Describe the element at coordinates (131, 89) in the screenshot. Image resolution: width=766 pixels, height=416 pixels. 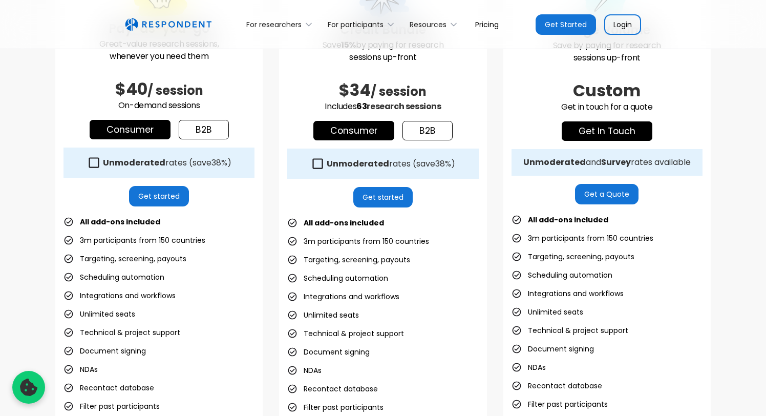
I see `span: $40` at that location.